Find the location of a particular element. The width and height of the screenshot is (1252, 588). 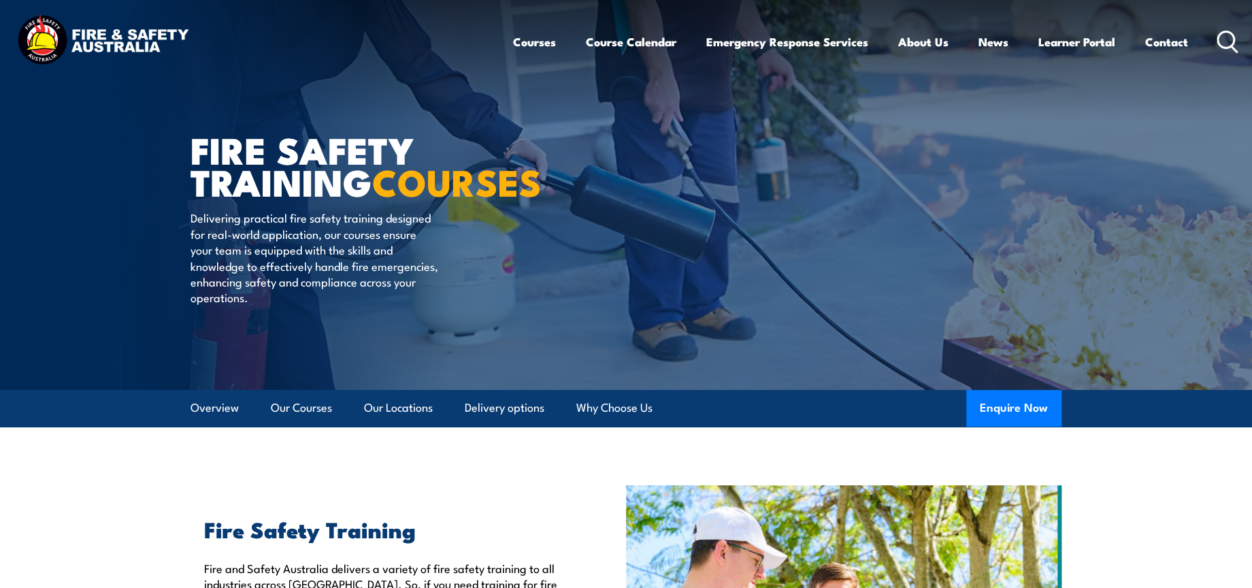

h2: Fire Safety Training is located at coordinates (384, 529).